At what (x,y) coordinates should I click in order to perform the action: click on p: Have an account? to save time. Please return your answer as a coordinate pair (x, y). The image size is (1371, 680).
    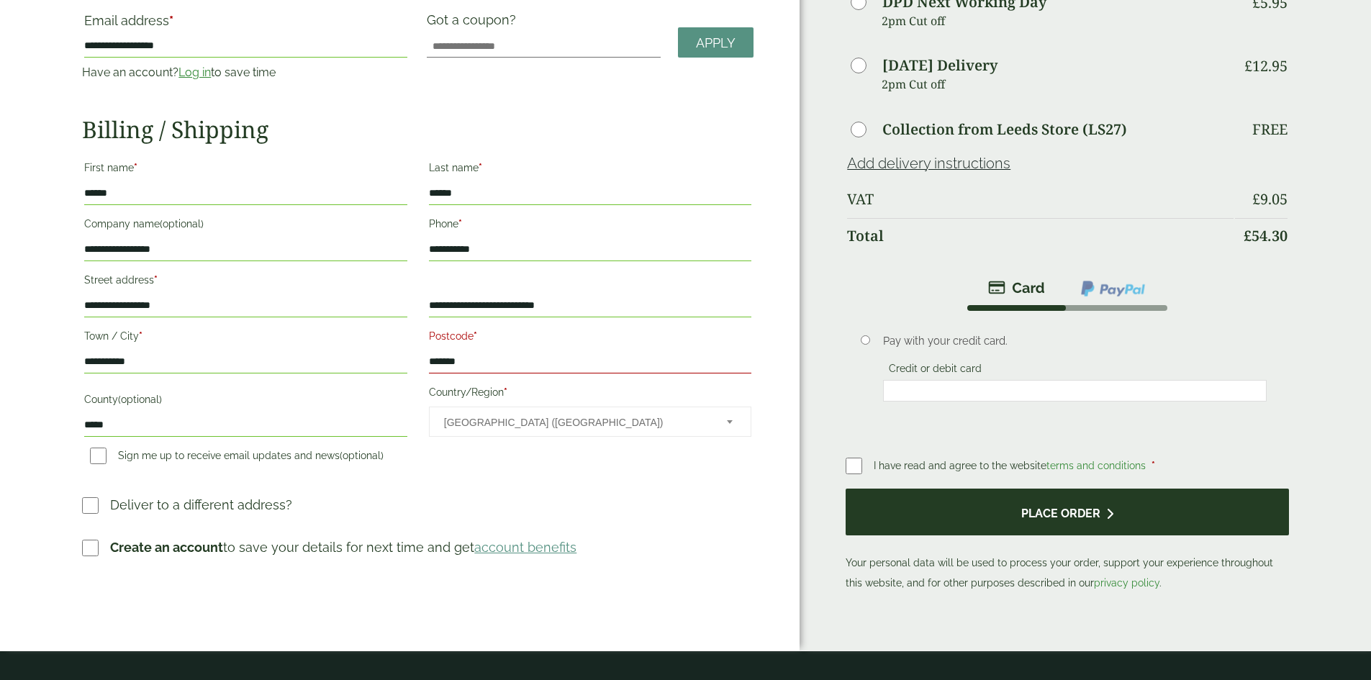
    Looking at the image, I should click on (245, 73).